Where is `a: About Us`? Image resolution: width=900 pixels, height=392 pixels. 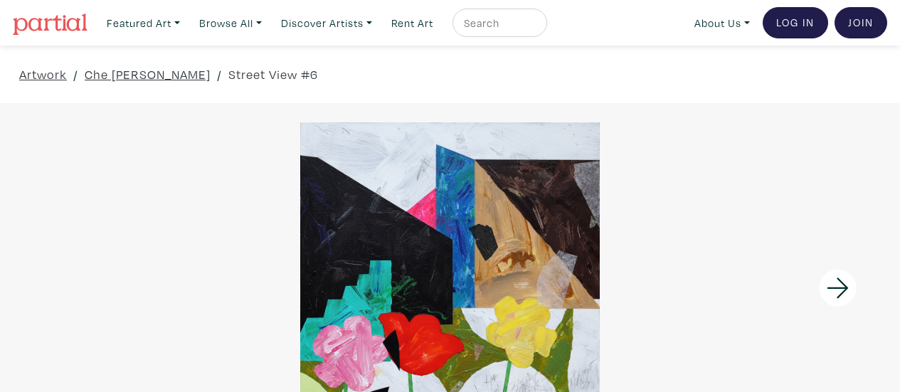 a: About Us is located at coordinates (722, 23).